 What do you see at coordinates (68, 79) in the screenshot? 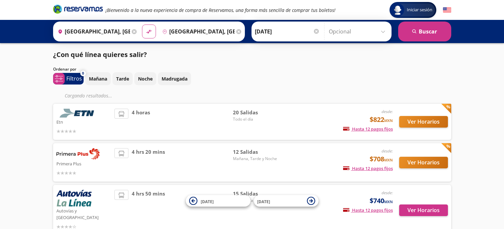
I see `button: 0Filtros` at bounding box center [68, 79].